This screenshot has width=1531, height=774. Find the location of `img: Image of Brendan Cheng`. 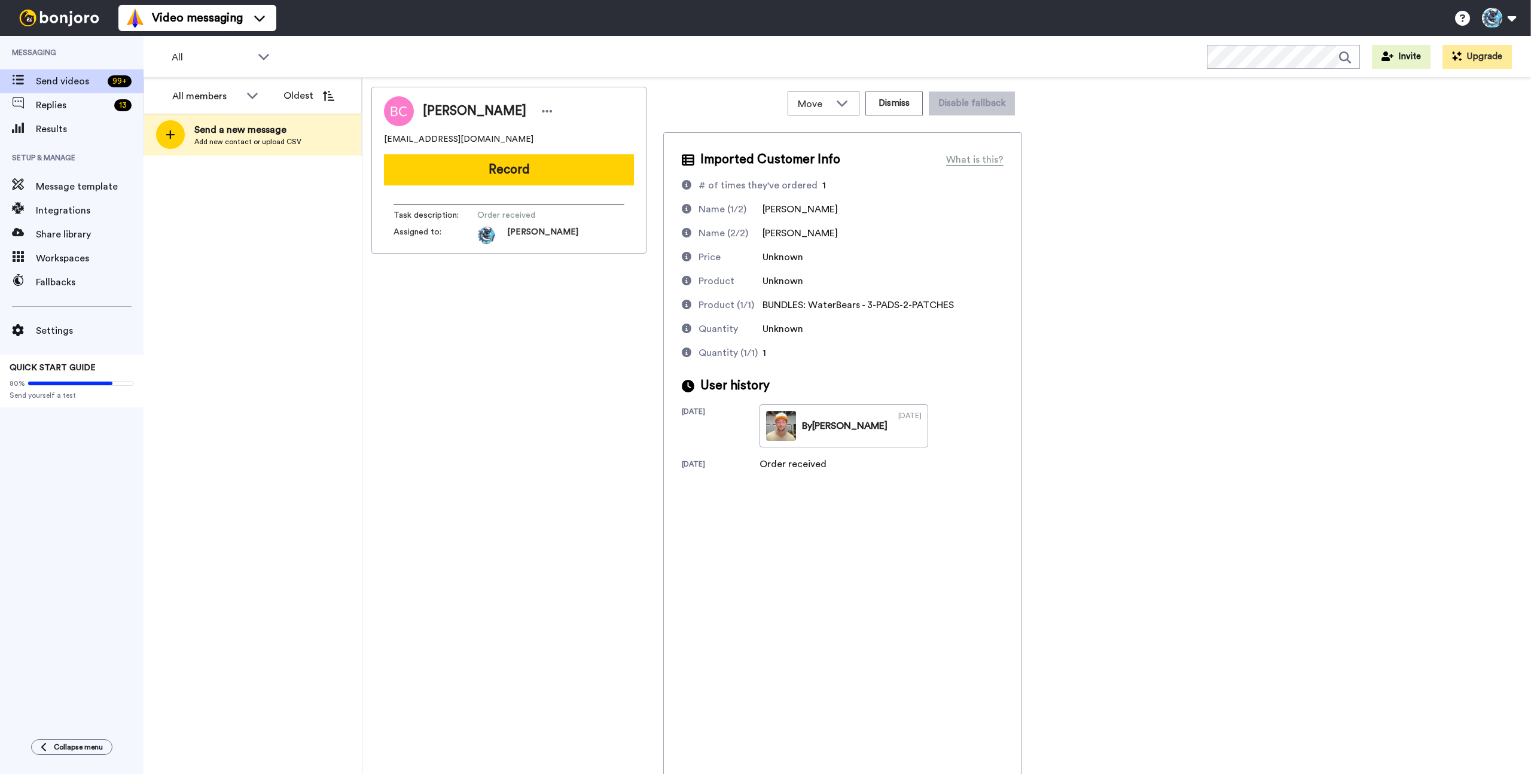

img: Image of Brendan Cheng is located at coordinates (399, 111).